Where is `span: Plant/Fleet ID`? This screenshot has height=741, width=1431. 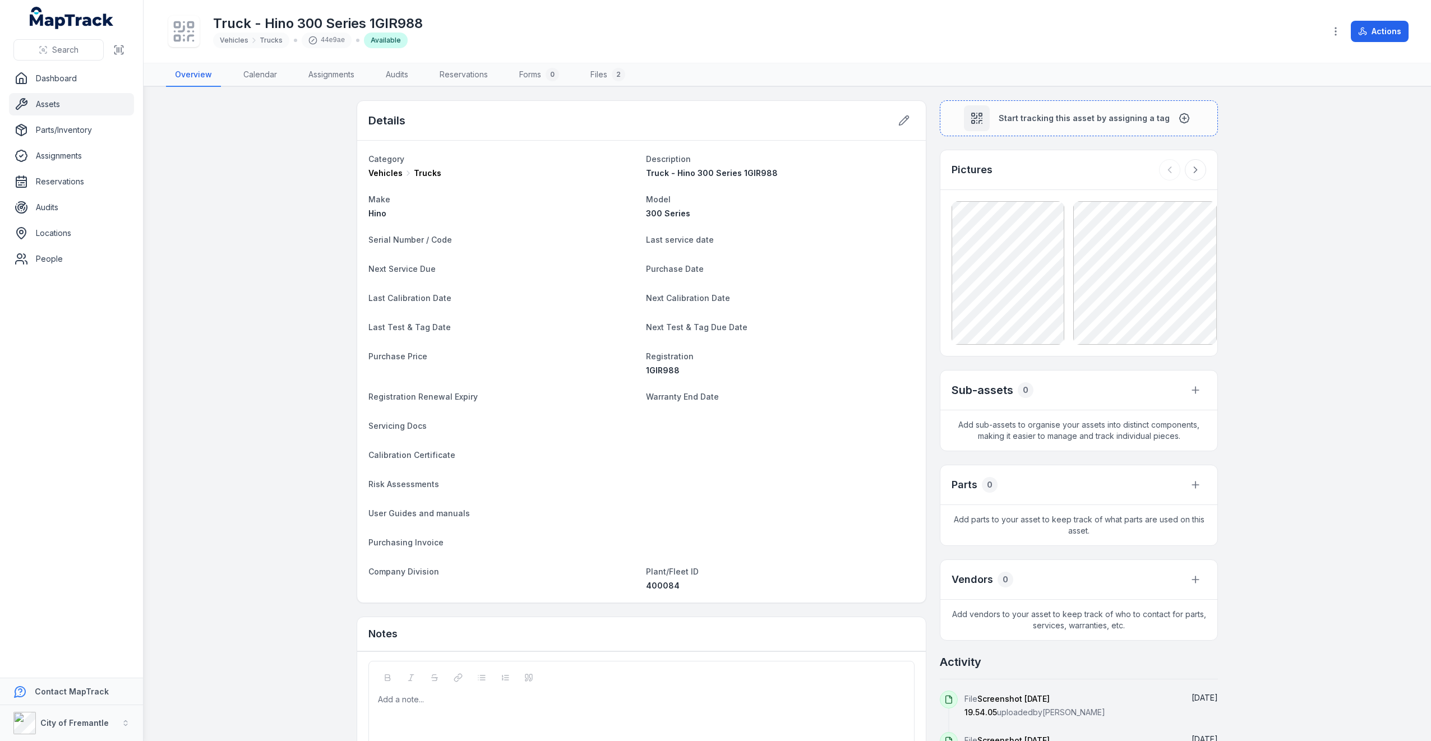 span: Plant/Fleet ID is located at coordinates (672, 571).